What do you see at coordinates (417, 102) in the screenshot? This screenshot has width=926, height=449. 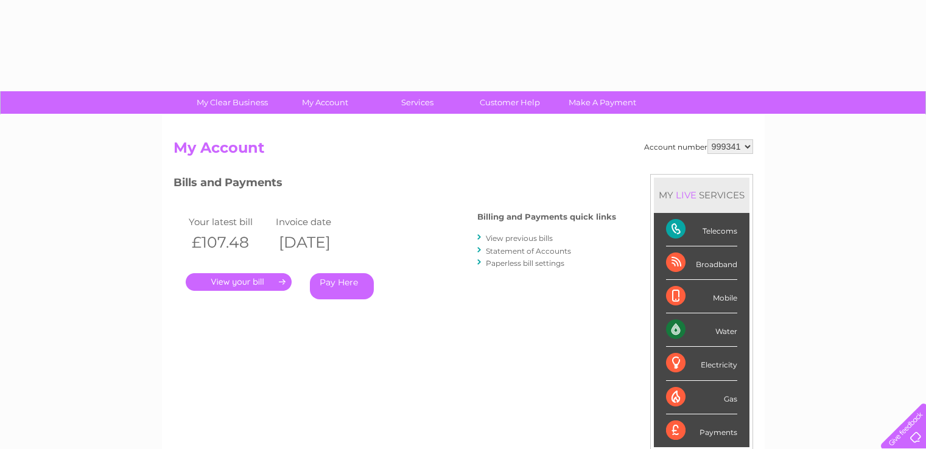 I see `a: Services` at bounding box center [417, 102].